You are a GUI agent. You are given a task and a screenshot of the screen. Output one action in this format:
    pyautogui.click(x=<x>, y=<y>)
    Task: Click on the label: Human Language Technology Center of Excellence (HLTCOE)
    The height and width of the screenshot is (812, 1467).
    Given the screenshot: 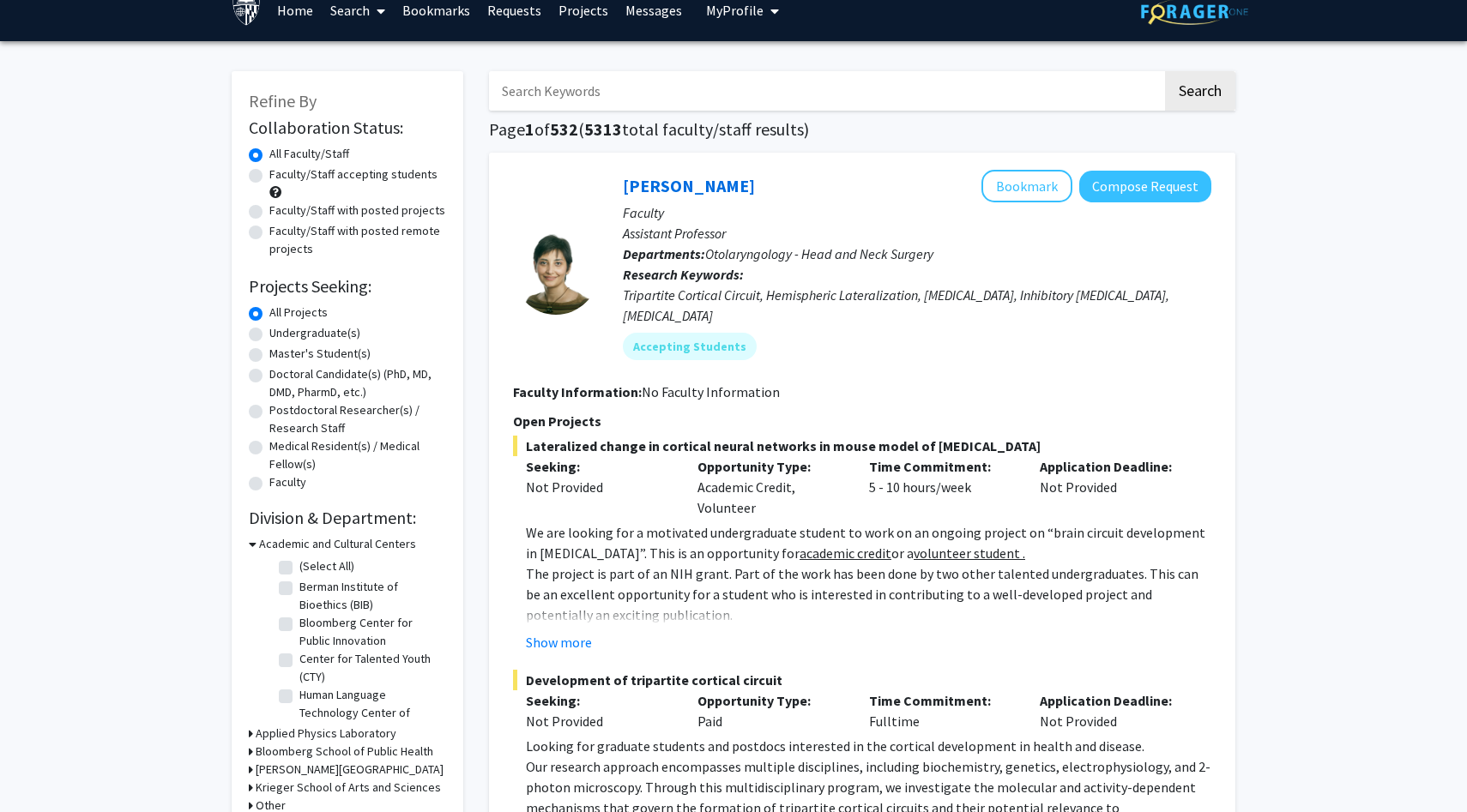 What is the action you would take?
    pyautogui.click(x=370, y=712)
    